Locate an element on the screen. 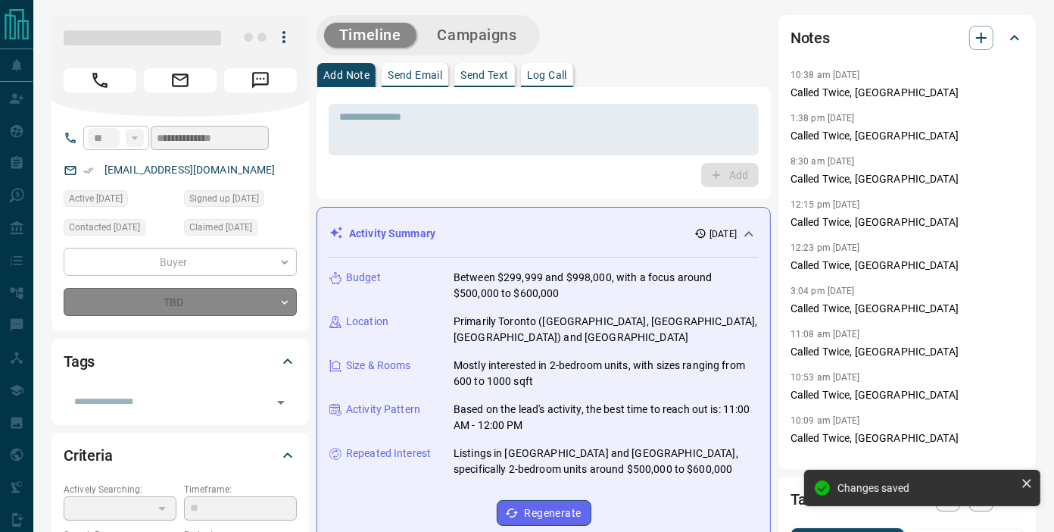  span: Message is located at coordinates (260, 80).